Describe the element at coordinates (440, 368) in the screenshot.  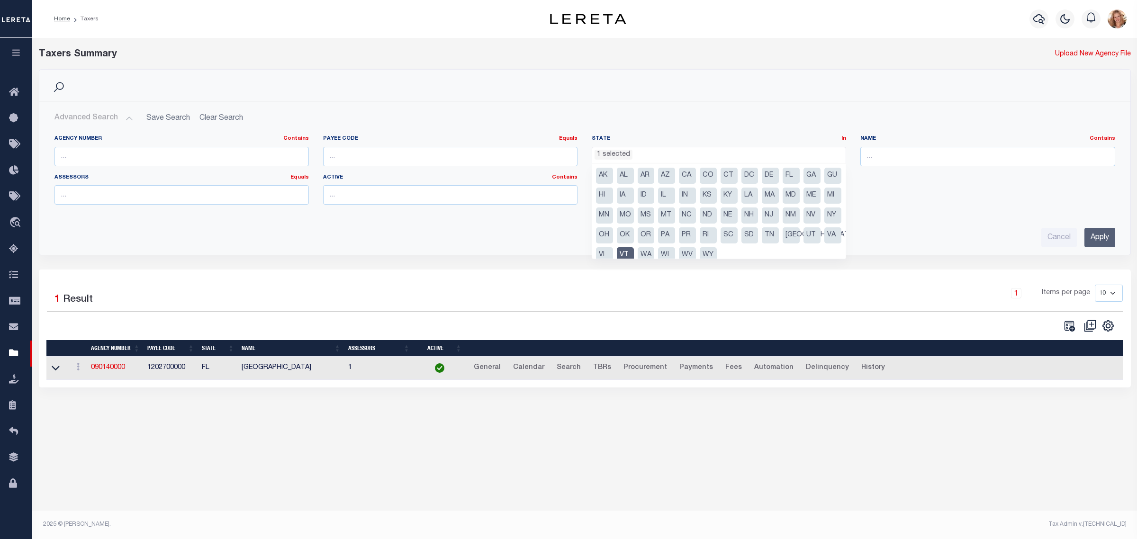
I see `img: check-icon-green.svg` at that location.